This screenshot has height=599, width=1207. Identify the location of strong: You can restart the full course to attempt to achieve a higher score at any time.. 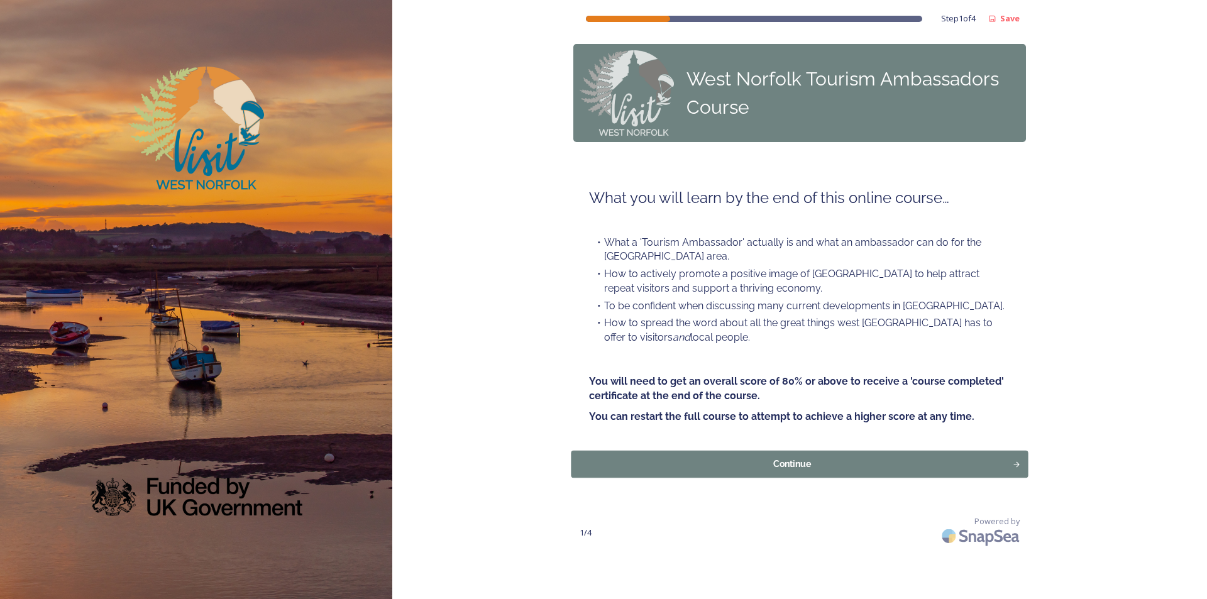
(781, 416).